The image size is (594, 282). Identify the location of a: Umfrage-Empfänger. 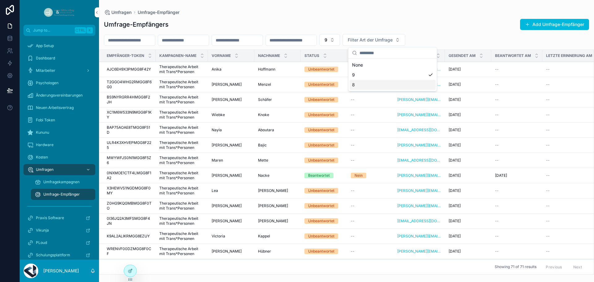
(63, 194).